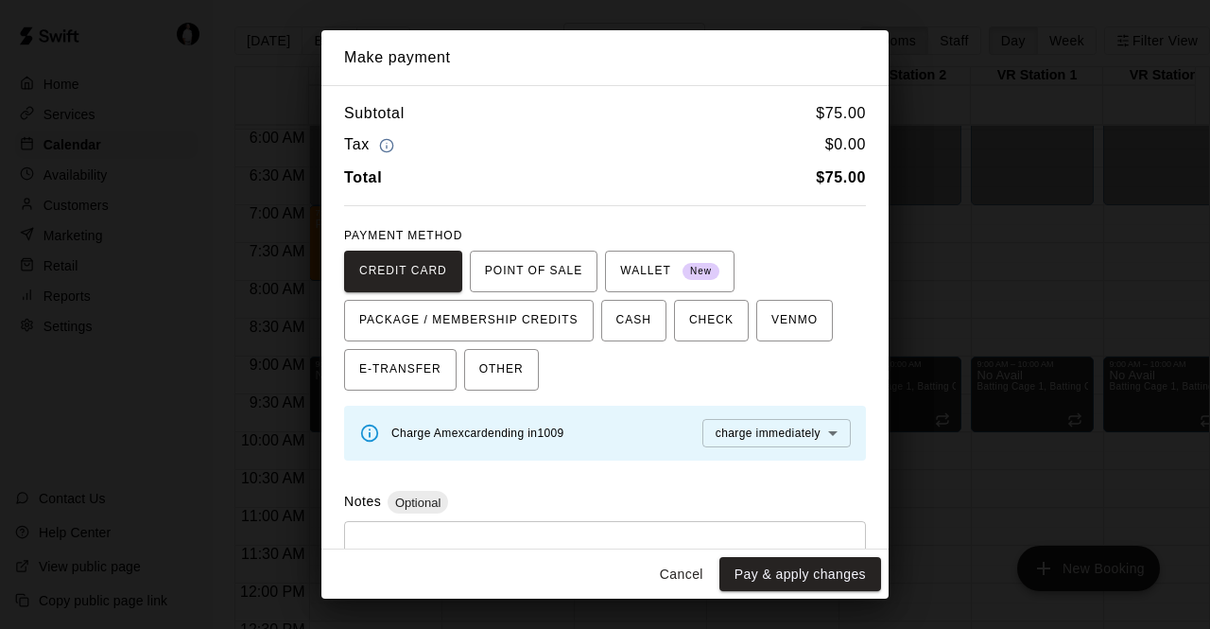  What do you see at coordinates (670, 271) in the screenshot?
I see `span: WALLET` at bounding box center [670, 271].